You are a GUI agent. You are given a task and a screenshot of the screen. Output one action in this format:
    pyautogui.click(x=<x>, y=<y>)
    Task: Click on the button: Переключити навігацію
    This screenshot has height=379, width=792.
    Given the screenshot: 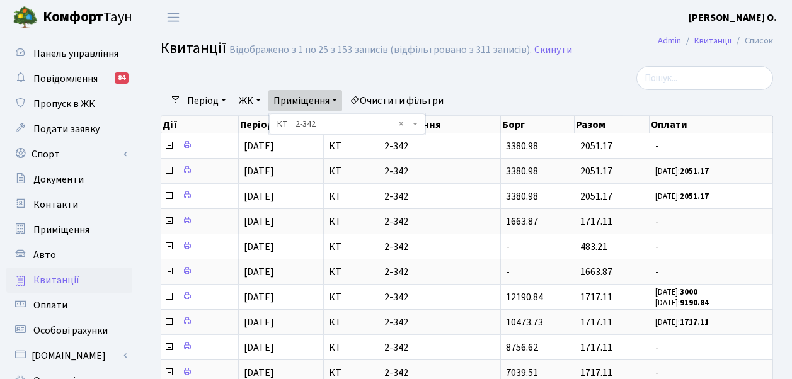 What is the action you would take?
    pyautogui.click(x=173, y=17)
    